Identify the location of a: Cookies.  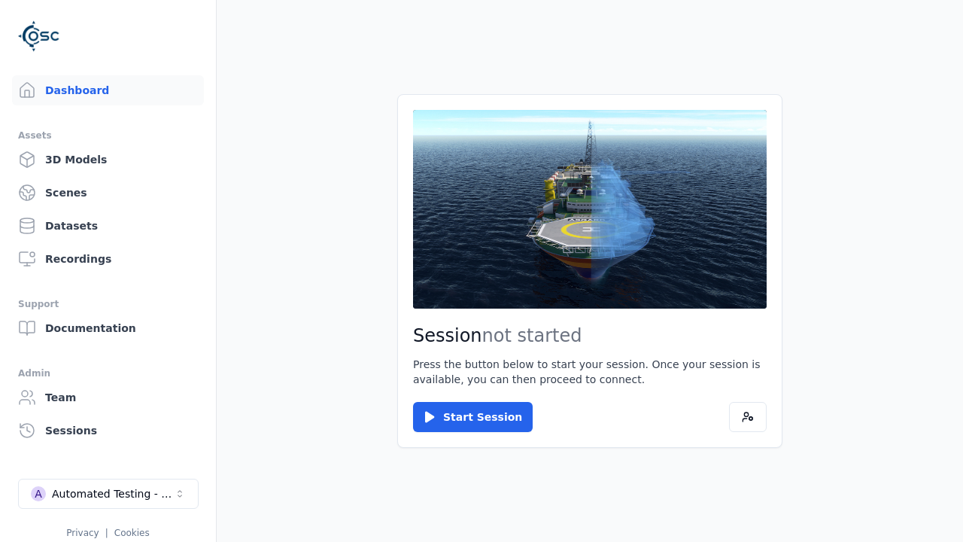
(132, 533).